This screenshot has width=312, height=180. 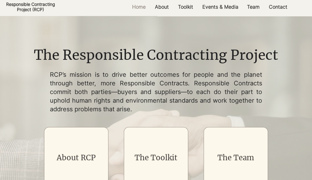 I want to click on a: About RCP, so click(x=76, y=157).